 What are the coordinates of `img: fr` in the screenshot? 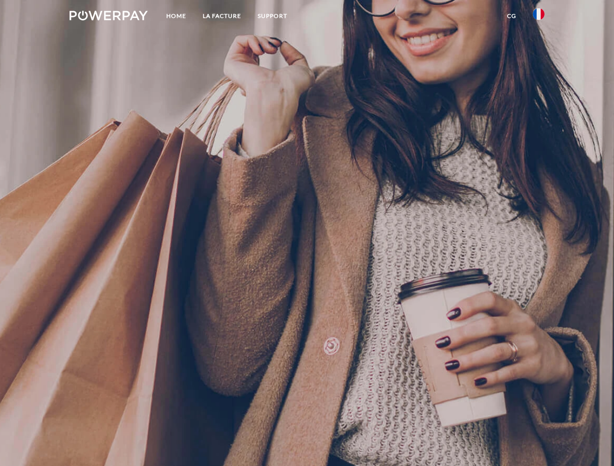 It's located at (538, 14).